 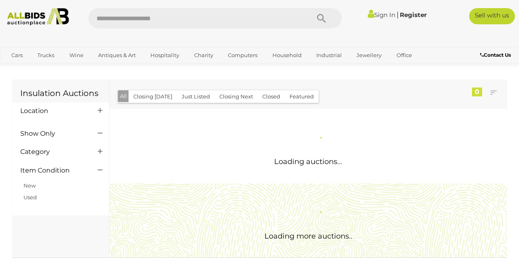 What do you see at coordinates (404, 55) in the screenshot?
I see `a: Office` at bounding box center [404, 55].